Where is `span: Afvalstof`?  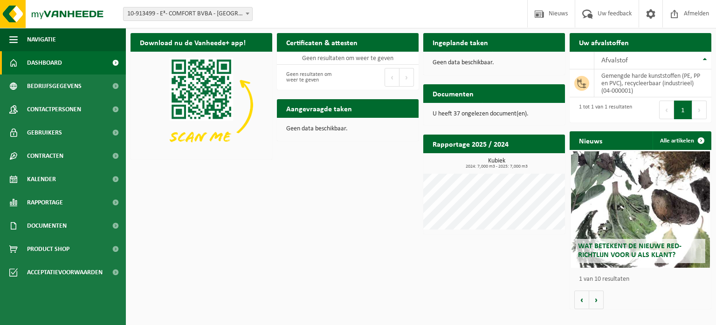 span: Afvalstof is located at coordinates (615, 61).